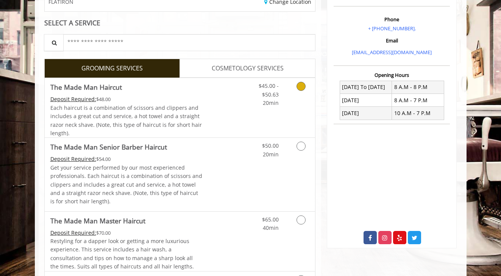 The image size is (501, 276). Describe the element at coordinates (126, 185) in the screenshot. I see `p: Get your service performed by our most experienced professionals. Each haircut is a combination o...` at that location.